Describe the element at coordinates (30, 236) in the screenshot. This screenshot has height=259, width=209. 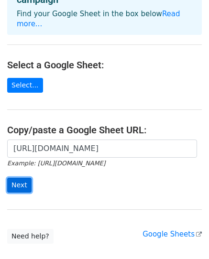
I see `a: Need help?` at that location.